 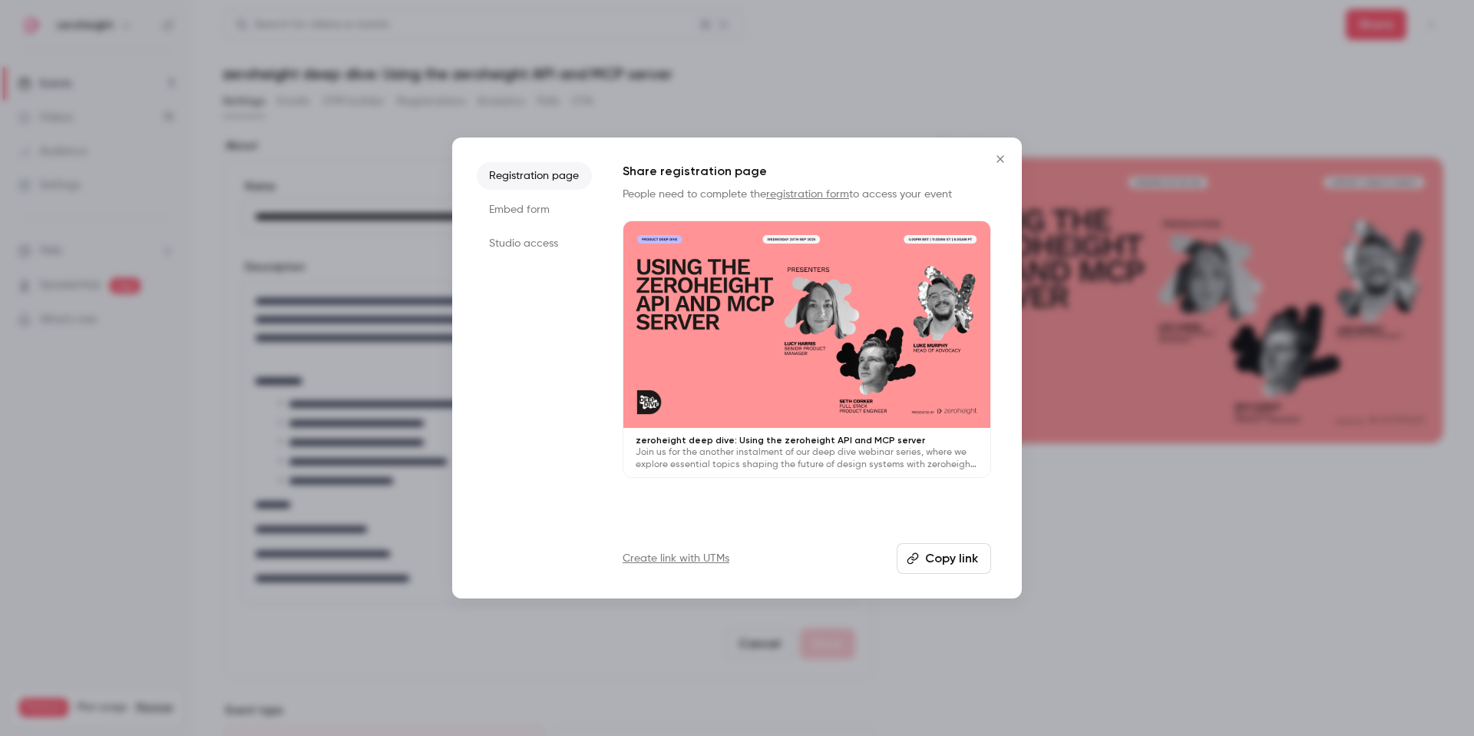 What do you see at coordinates (807, 194) in the screenshot?
I see `p: People need to complete the to access your event` at bounding box center [807, 194].